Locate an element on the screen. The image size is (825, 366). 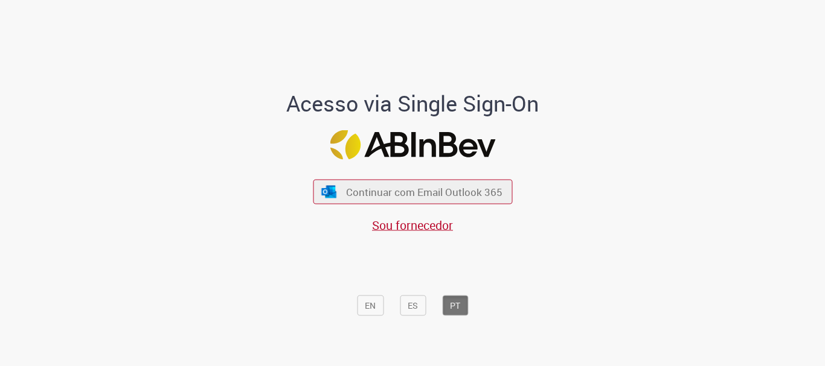
button: ES is located at coordinates (412, 306).